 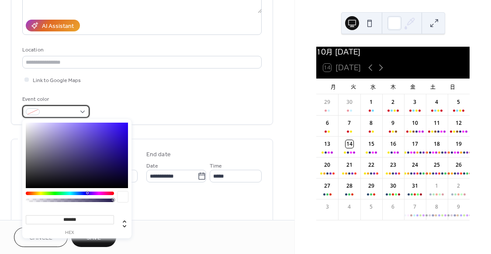 What do you see at coordinates (350, 186) in the screenshot?
I see `div: 28` at bounding box center [350, 186].